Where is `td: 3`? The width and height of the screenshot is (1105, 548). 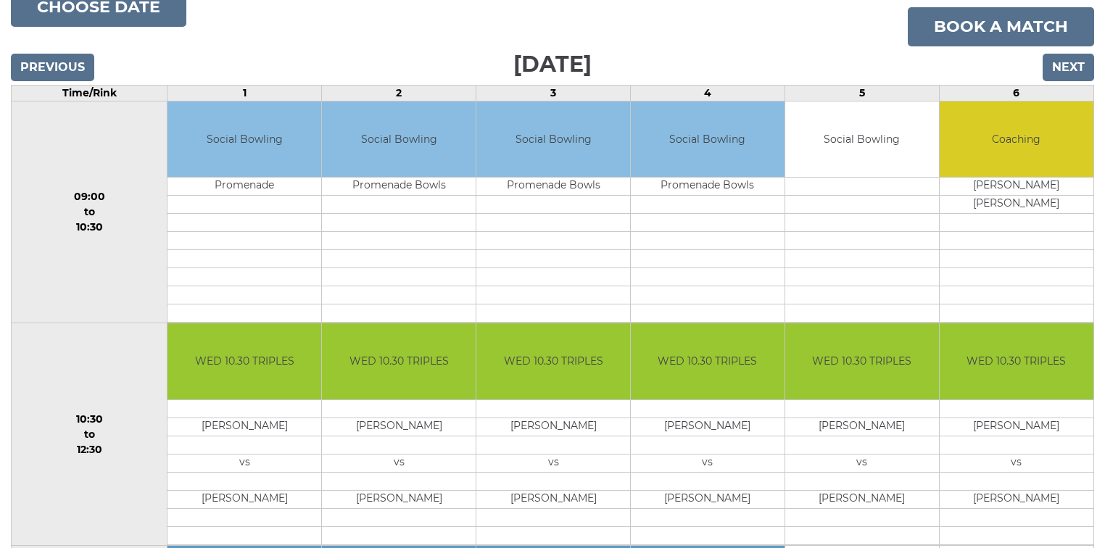 td: 3 is located at coordinates (553, 93).